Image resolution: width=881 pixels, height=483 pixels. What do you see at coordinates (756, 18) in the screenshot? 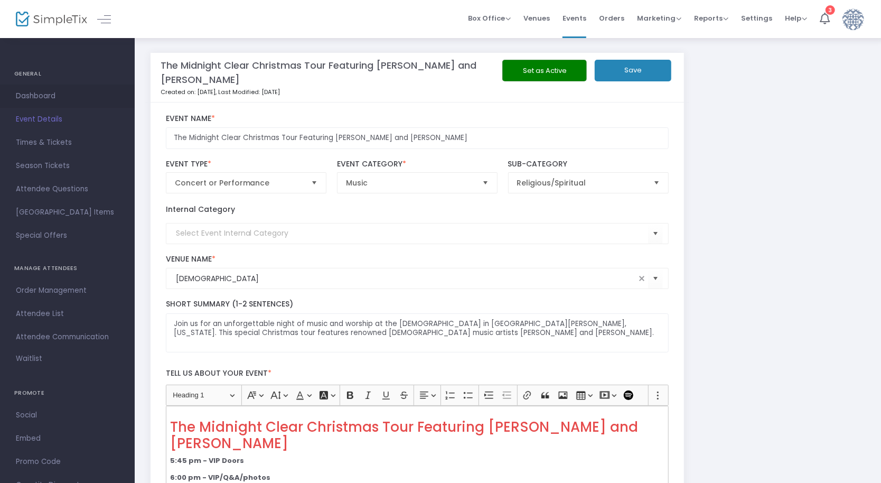
I see `span: Settings` at bounding box center [756, 18].